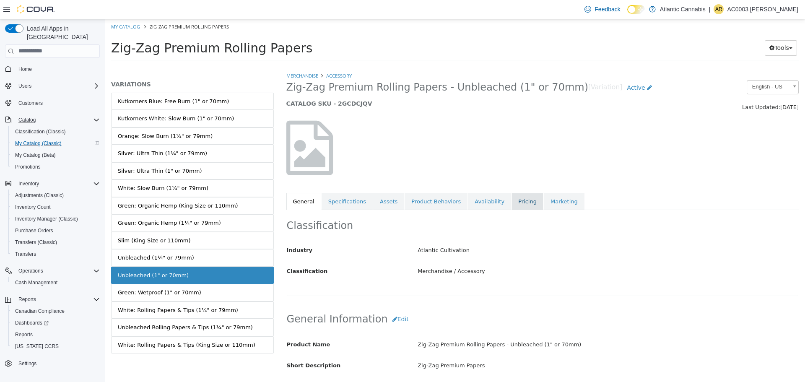 The image size is (805, 382). I want to click on button: Inventory, so click(52, 184).